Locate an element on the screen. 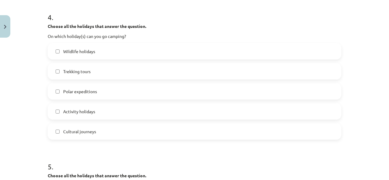 The width and height of the screenshot is (389, 180). input: Polar expeditions is located at coordinates (57, 91).